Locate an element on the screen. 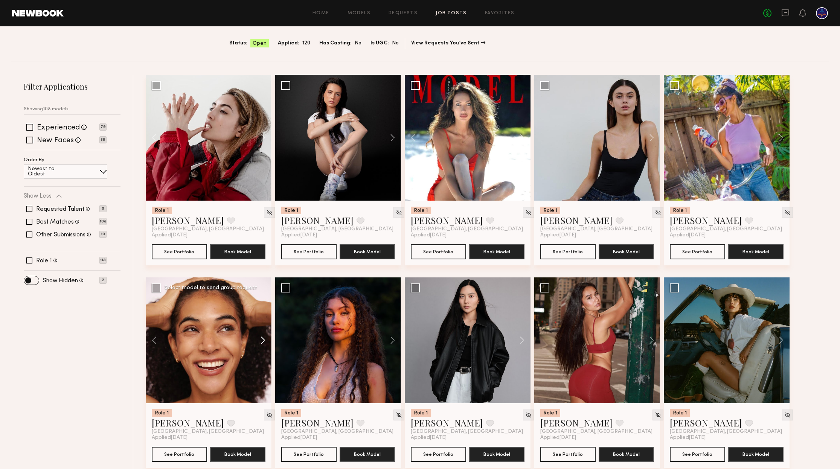 The image size is (840, 469). a: Job Posts is located at coordinates (451, 13).